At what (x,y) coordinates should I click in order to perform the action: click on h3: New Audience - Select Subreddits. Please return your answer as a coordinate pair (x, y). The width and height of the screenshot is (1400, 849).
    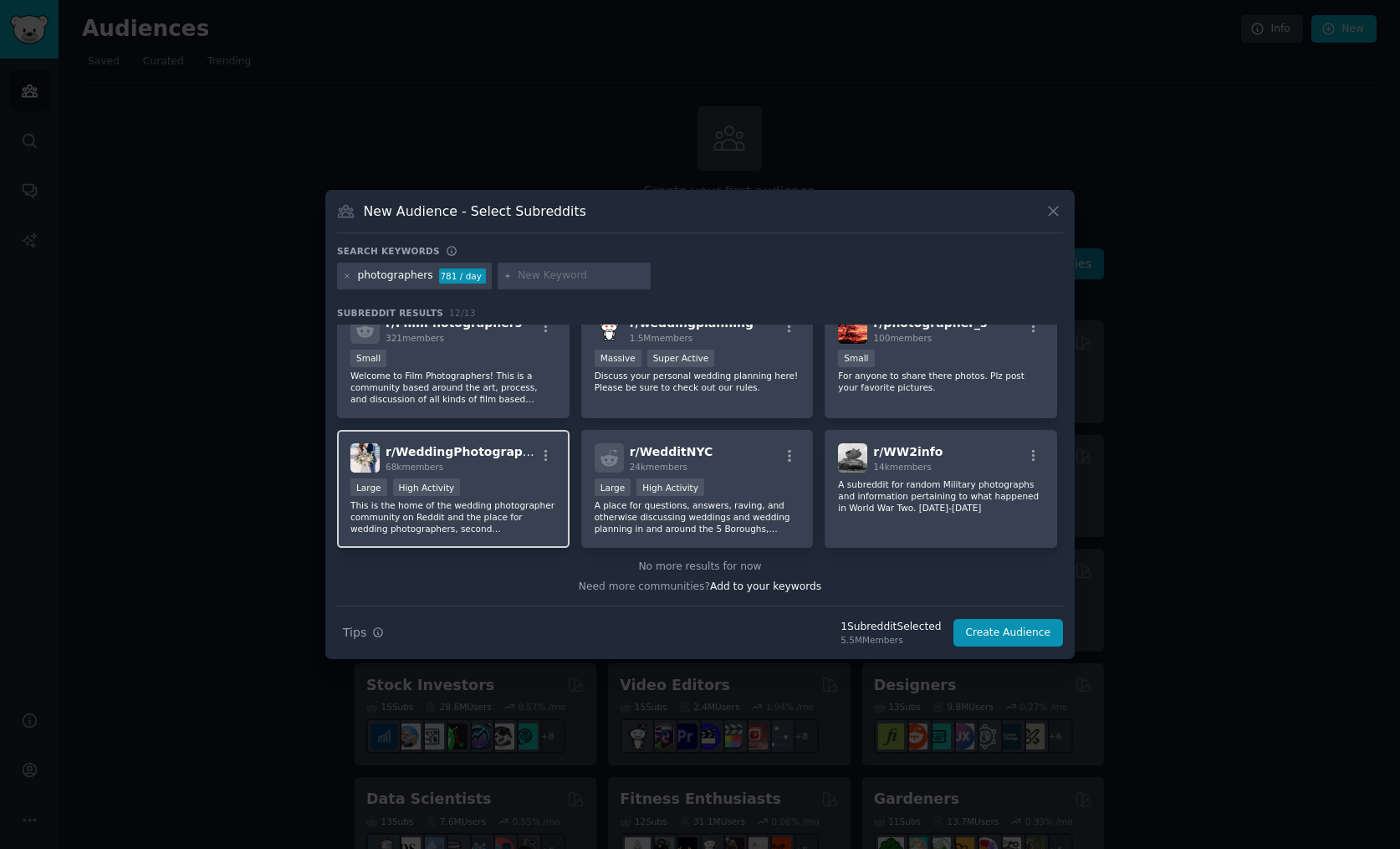
    Looking at the image, I should click on (475, 211).